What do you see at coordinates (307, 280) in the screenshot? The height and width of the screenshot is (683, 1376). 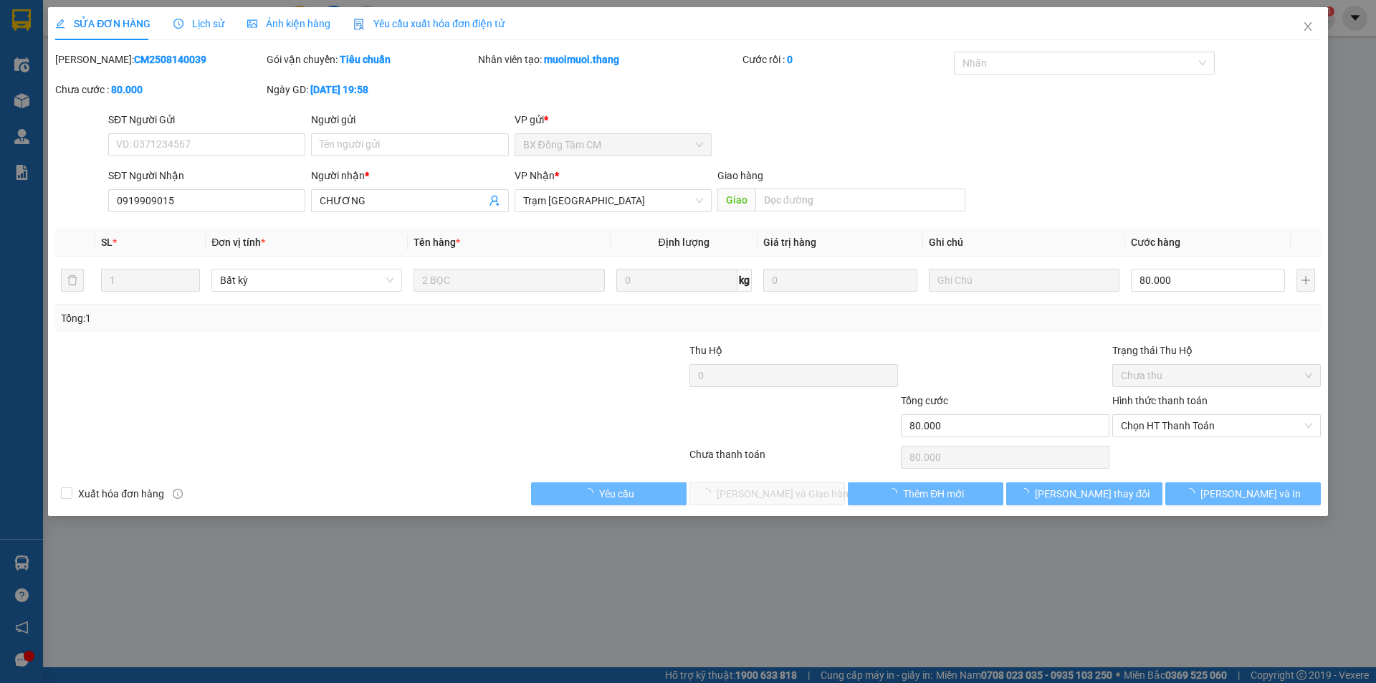 I see `span: Bất kỳ` at bounding box center [307, 280].